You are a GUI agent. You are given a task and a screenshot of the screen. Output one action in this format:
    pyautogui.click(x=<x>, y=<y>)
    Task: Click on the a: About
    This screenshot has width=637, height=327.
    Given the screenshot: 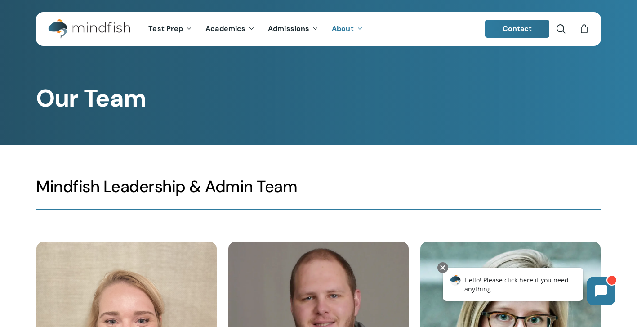 What is the action you would take?
    pyautogui.click(x=347, y=29)
    